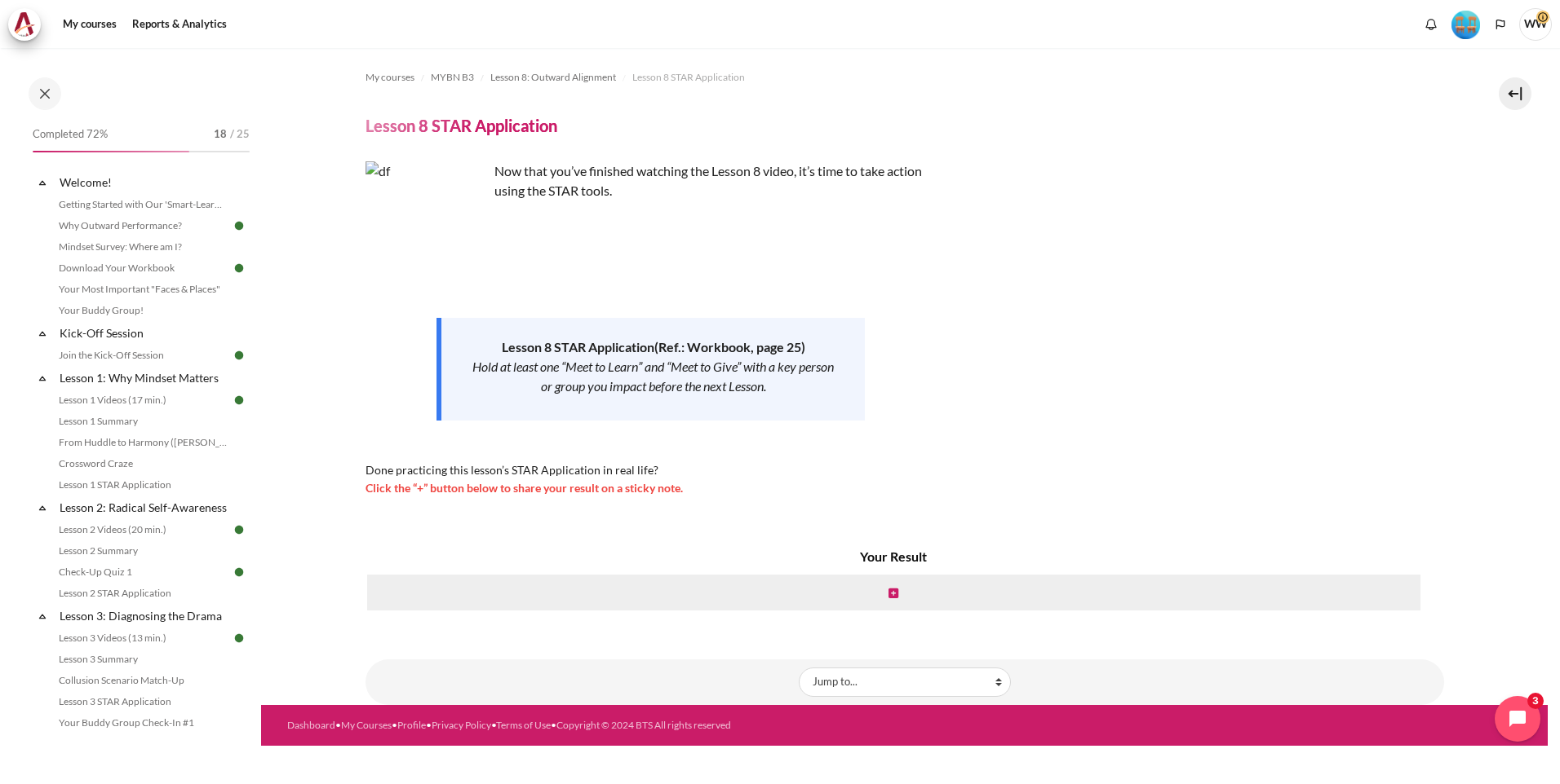  I want to click on div: Show notification window with no new notifications, so click(1431, 25).